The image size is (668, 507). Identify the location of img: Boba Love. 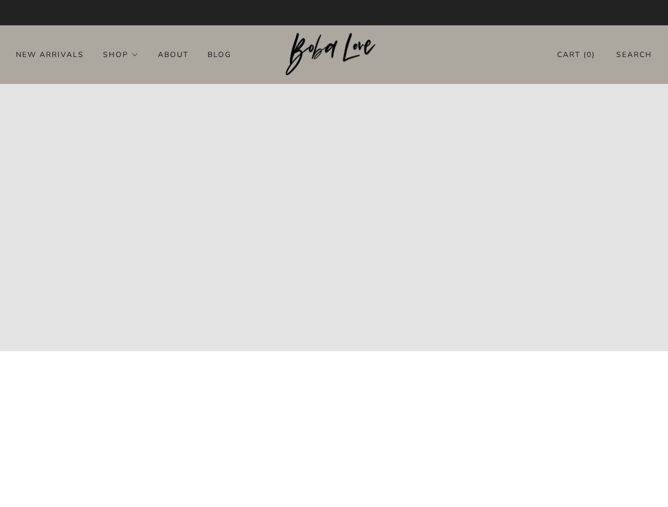
(334, 54).